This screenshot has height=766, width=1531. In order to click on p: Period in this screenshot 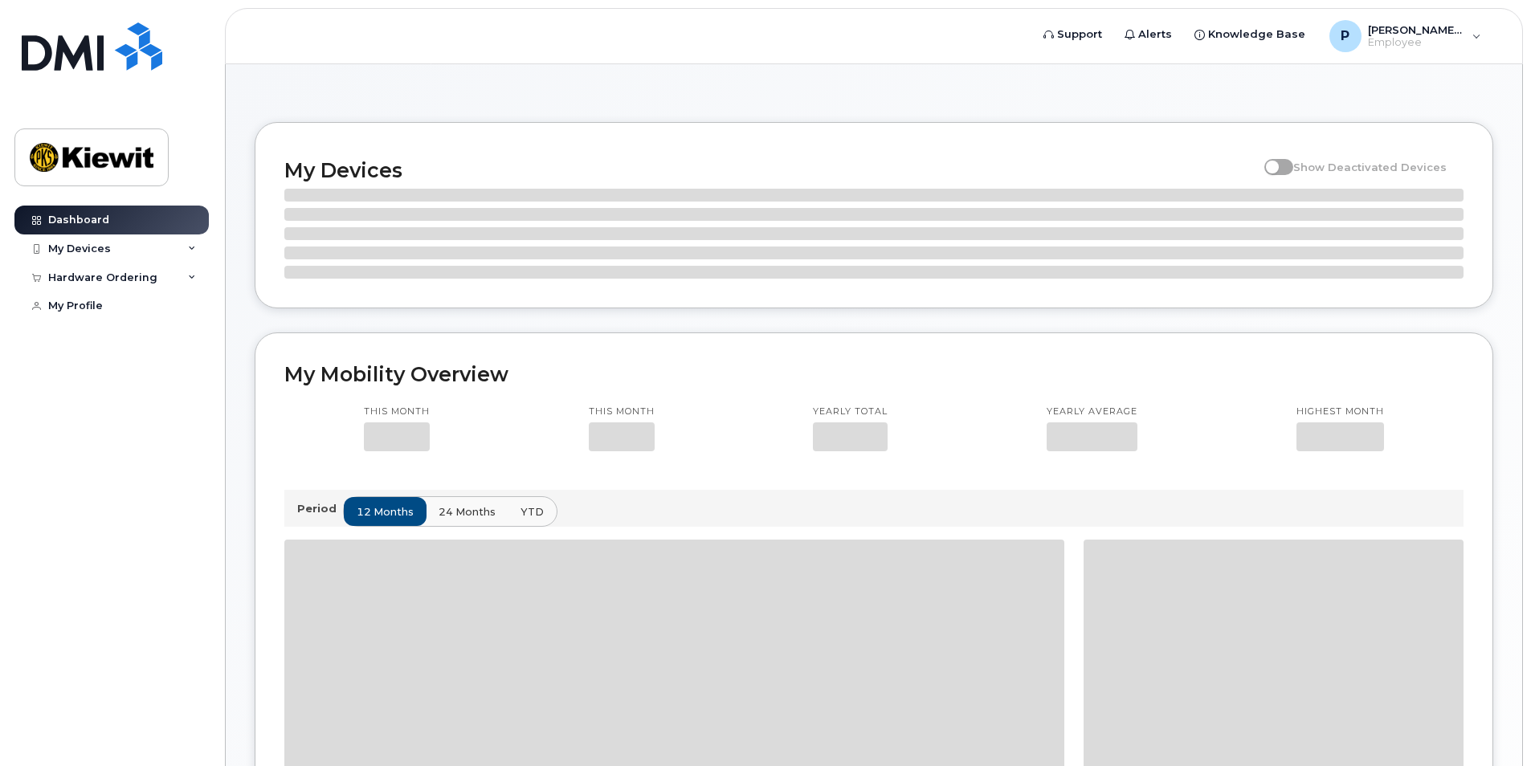, I will do `click(320, 509)`.